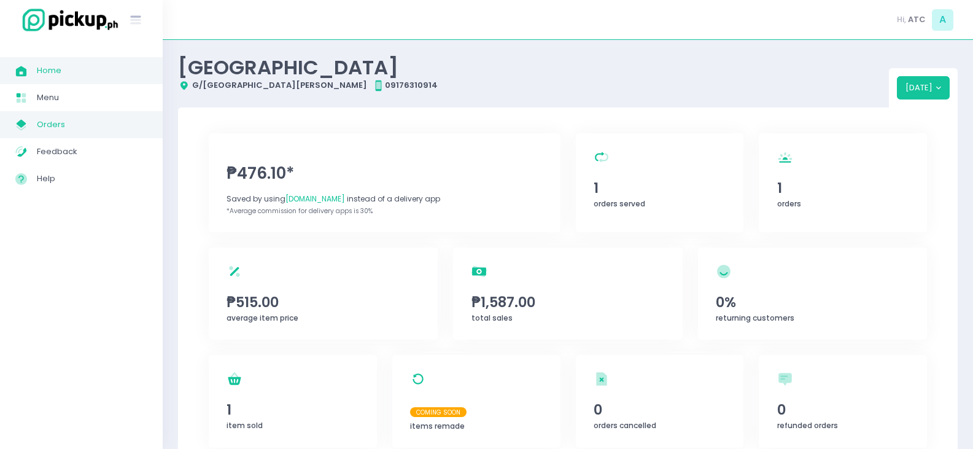  What do you see at coordinates (943, 20) in the screenshot?
I see `span: A` at bounding box center [943, 20].